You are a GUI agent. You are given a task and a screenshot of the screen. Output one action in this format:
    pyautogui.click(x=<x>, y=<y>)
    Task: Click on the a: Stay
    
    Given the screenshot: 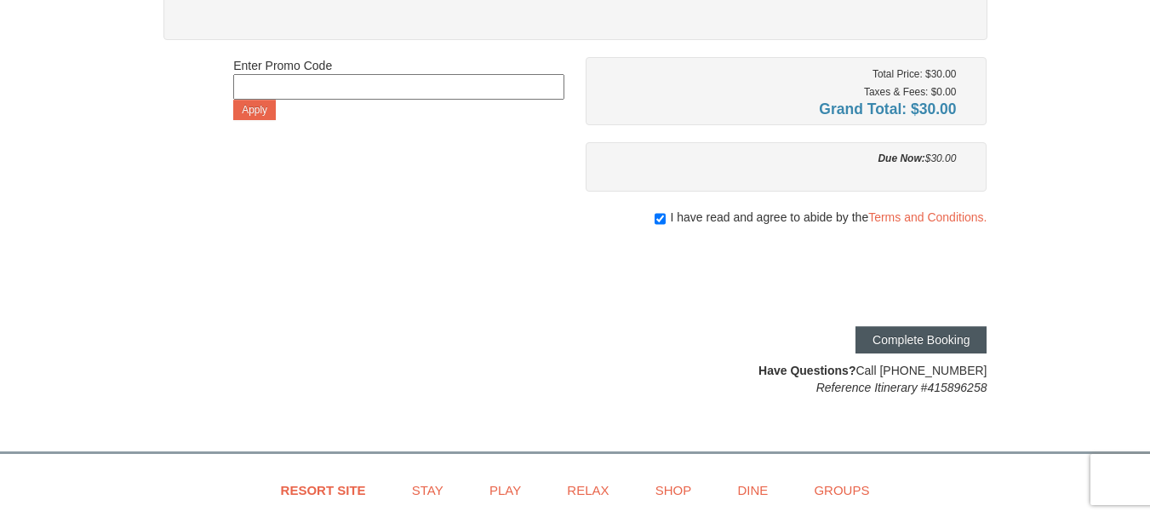 What is the action you would take?
    pyautogui.click(x=427, y=489)
    